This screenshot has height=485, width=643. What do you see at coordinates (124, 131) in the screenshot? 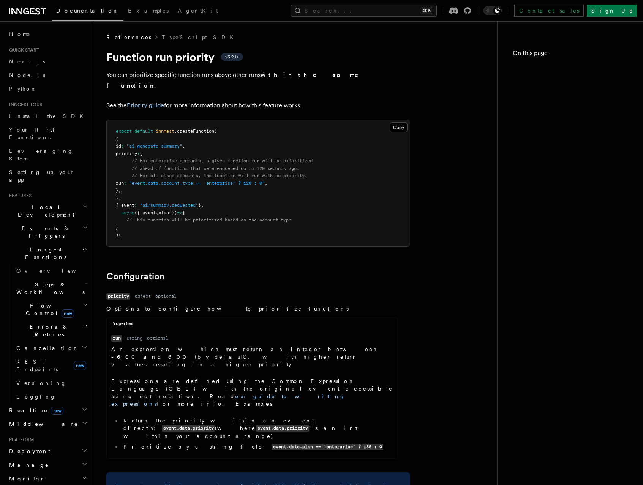
I see `span: export` at bounding box center [124, 131].